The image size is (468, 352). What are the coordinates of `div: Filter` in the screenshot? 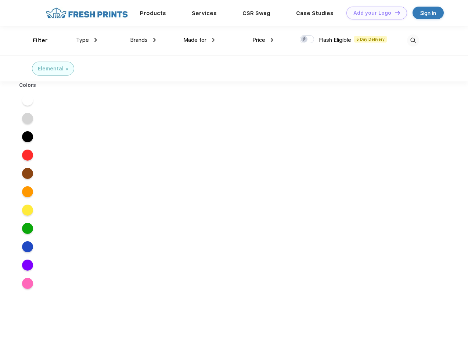 It's located at (40, 40).